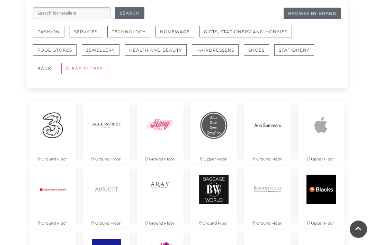  What do you see at coordinates (218, 54) in the screenshot?
I see `a: Hairdressers` at bounding box center [218, 54].